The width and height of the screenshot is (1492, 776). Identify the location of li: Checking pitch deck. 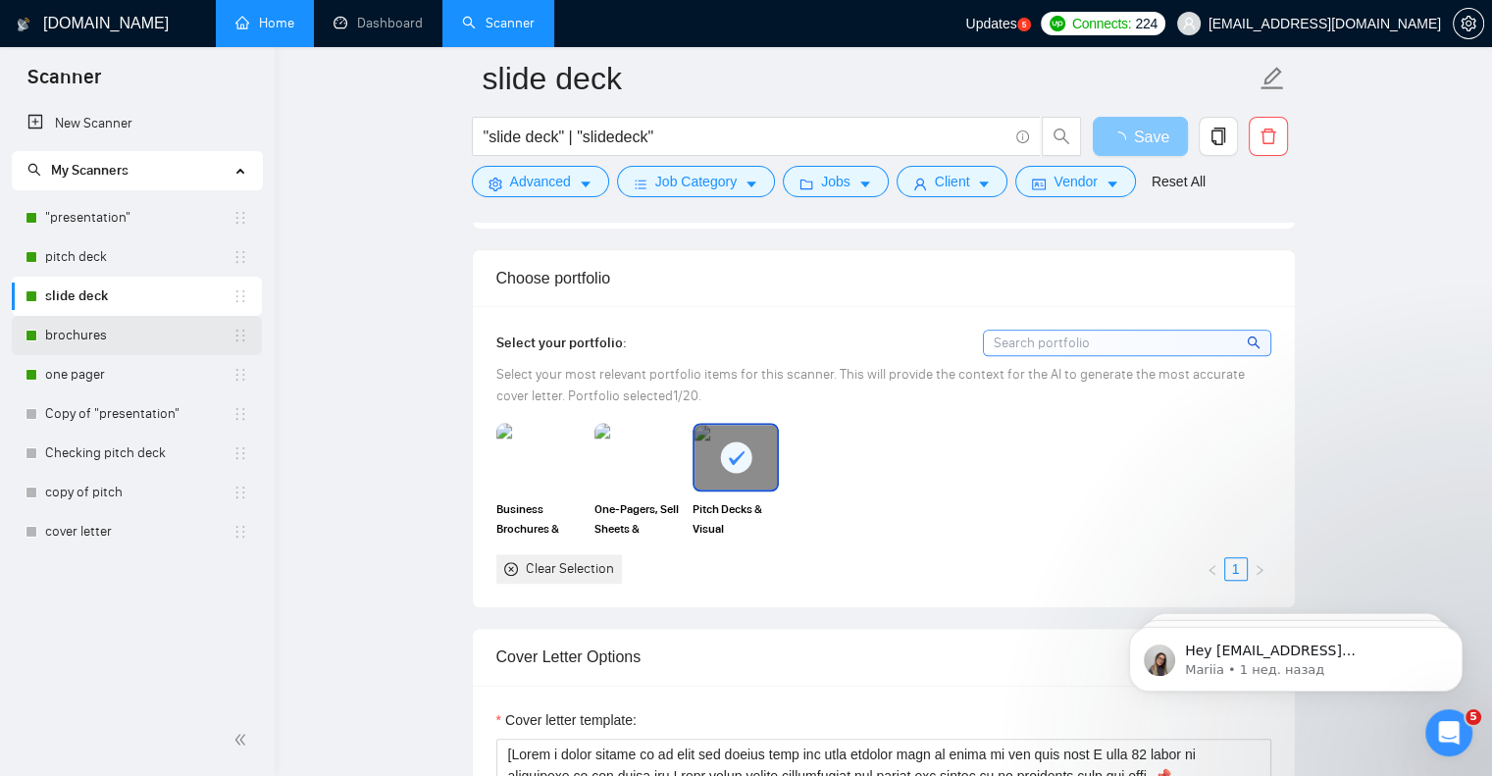
(136, 453).